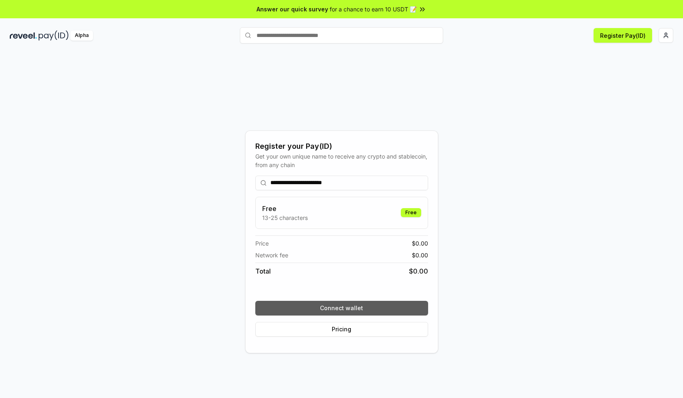 The image size is (683, 398). I want to click on span: Network fee, so click(272, 255).